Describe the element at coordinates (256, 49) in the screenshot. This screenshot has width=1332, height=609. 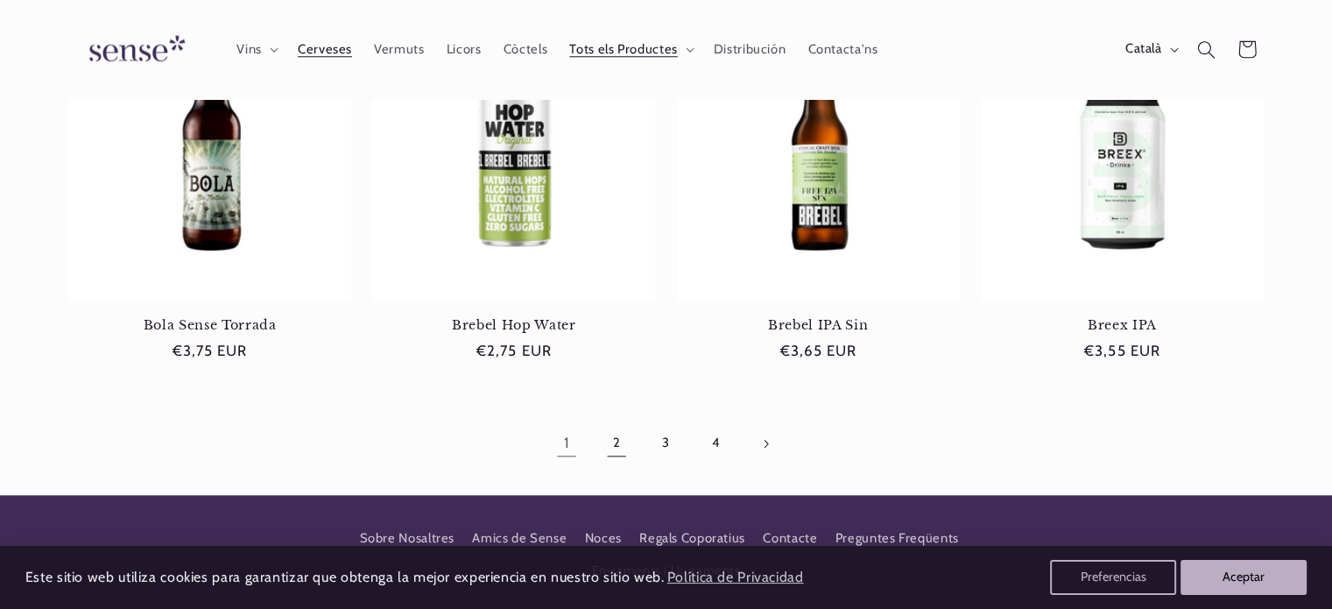
I see `summary: Vins` at that location.